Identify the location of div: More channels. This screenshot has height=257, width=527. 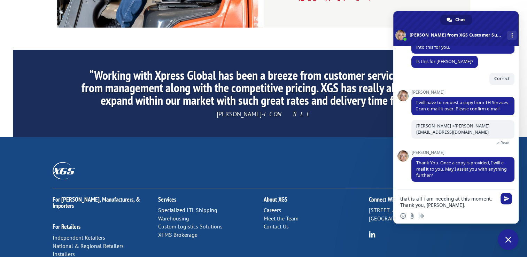
(511, 35).